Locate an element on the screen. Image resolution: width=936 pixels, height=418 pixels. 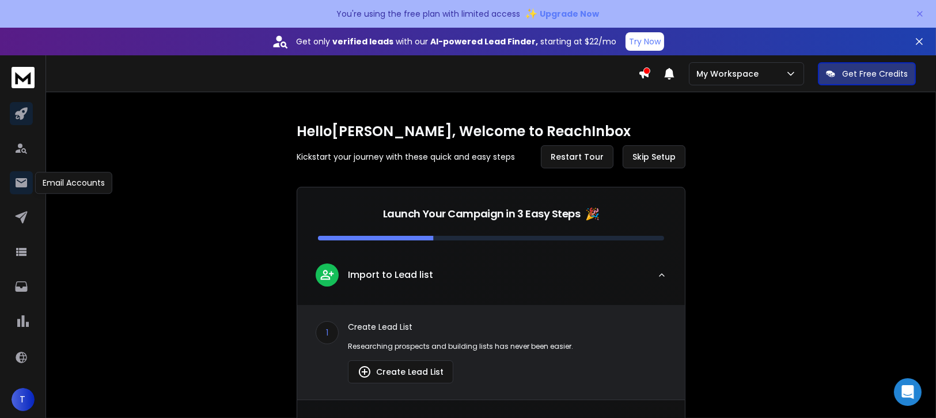
p: Get only with our starting at $22/mo is located at coordinates (456, 41).